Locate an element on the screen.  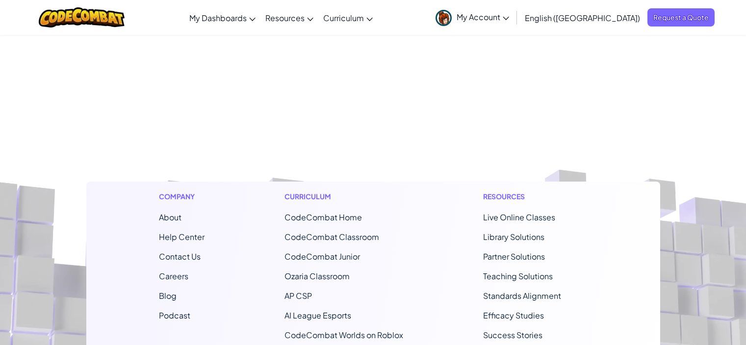
a: Teaching Solutions is located at coordinates (518, 276).